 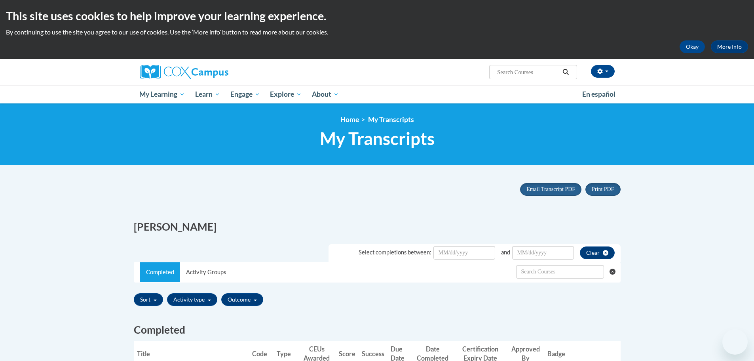 What do you see at coordinates (505, 252) in the screenshot?
I see `span: and` at bounding box center [505, 252].